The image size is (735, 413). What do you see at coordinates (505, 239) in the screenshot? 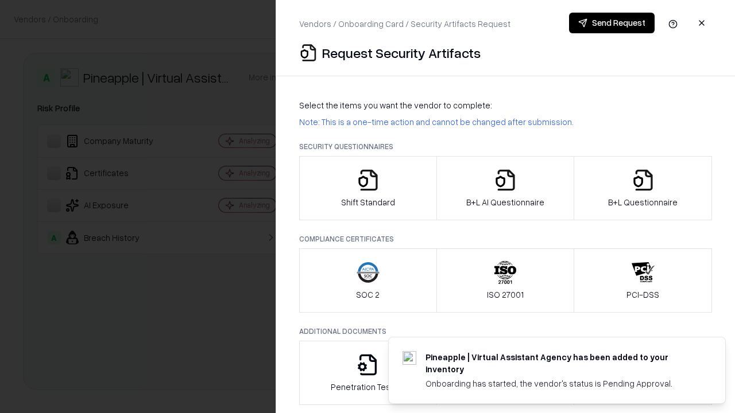
I see `p: Compliance Certificates` at bounding box center [505, 239].